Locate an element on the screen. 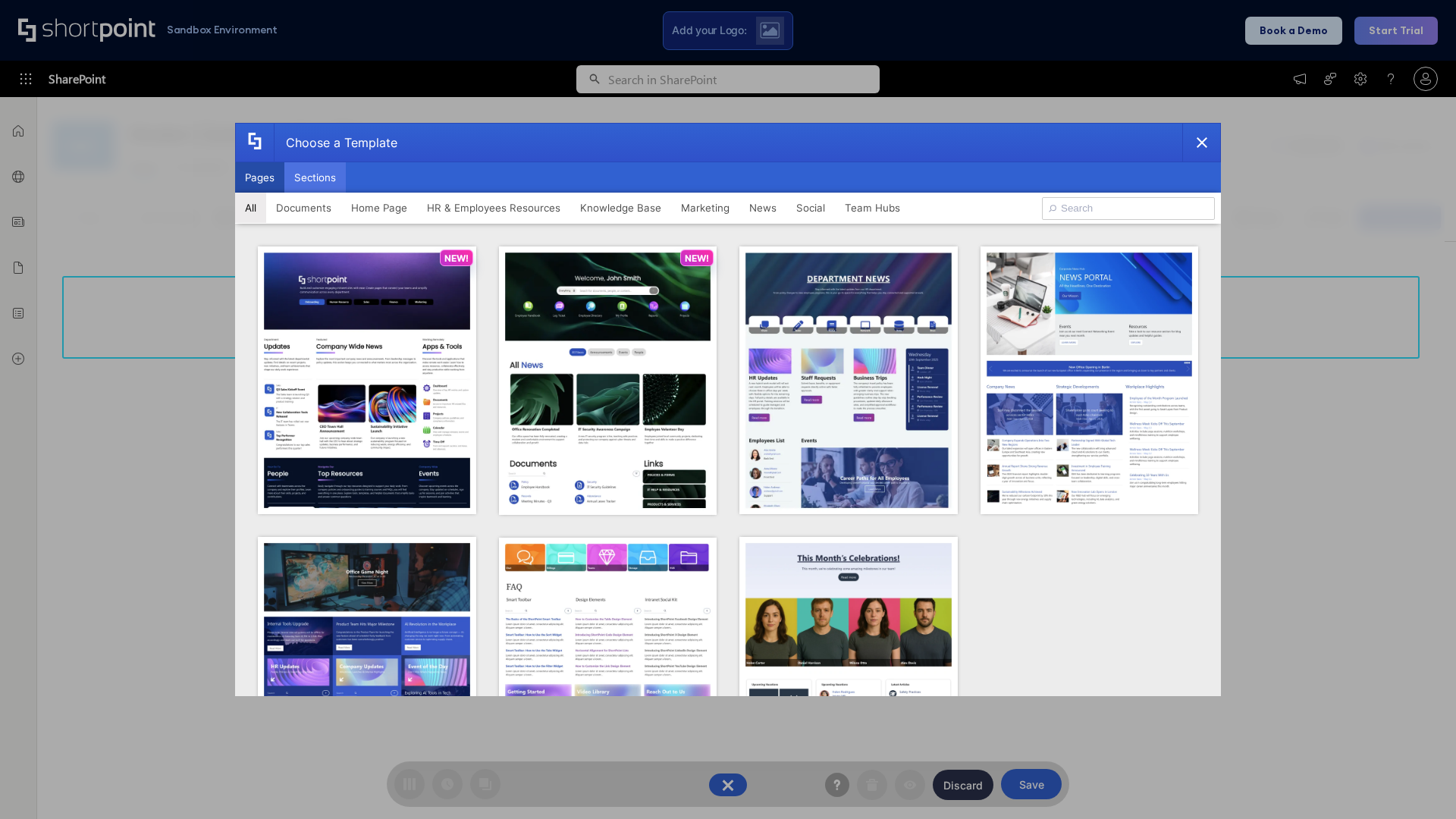 This screenshot has height=819, width=1456. div: Choose a Template is located at coordinates (335, 143).